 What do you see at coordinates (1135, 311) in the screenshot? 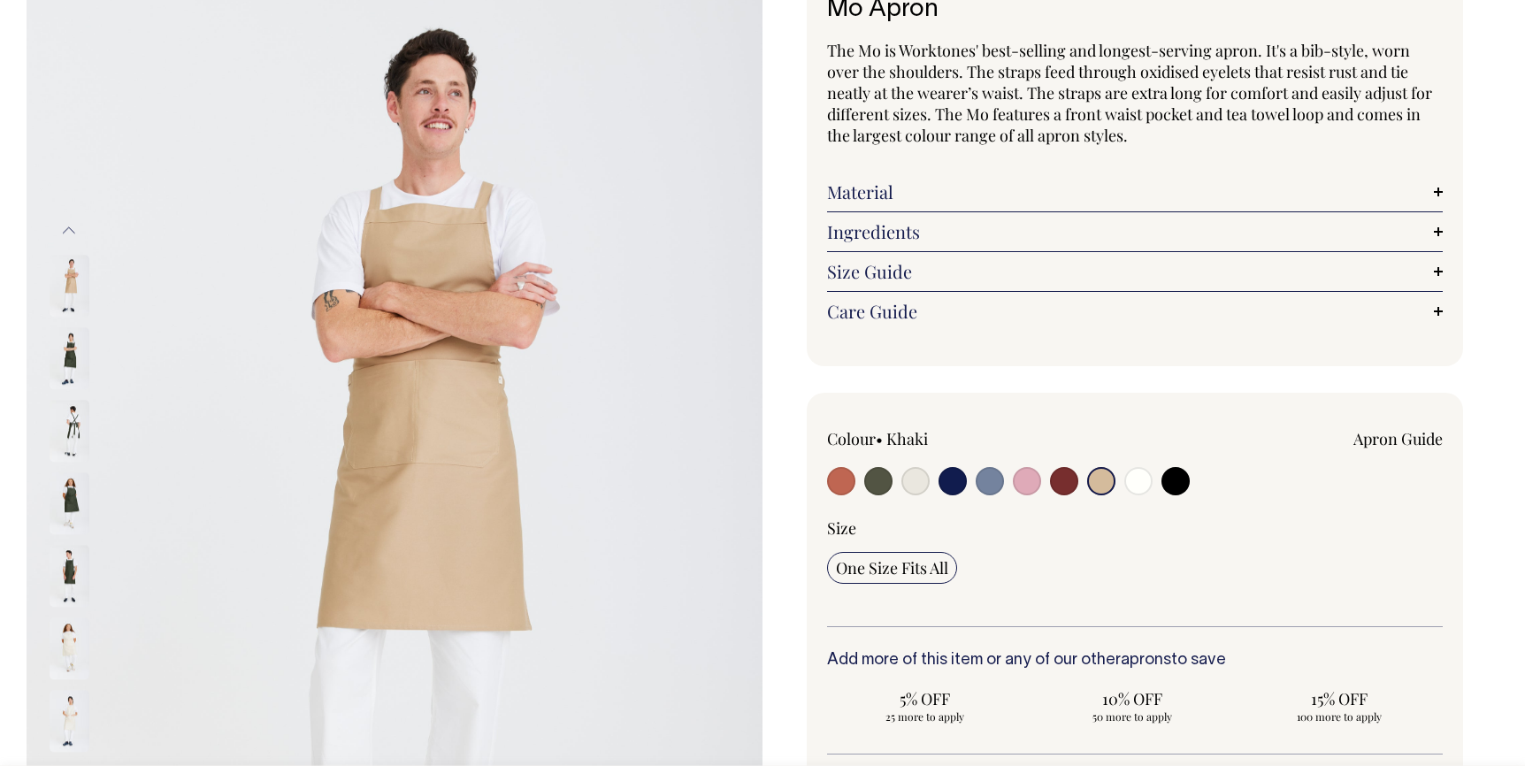
I see `a: Care Guide` at bounding box center [1135, 311].